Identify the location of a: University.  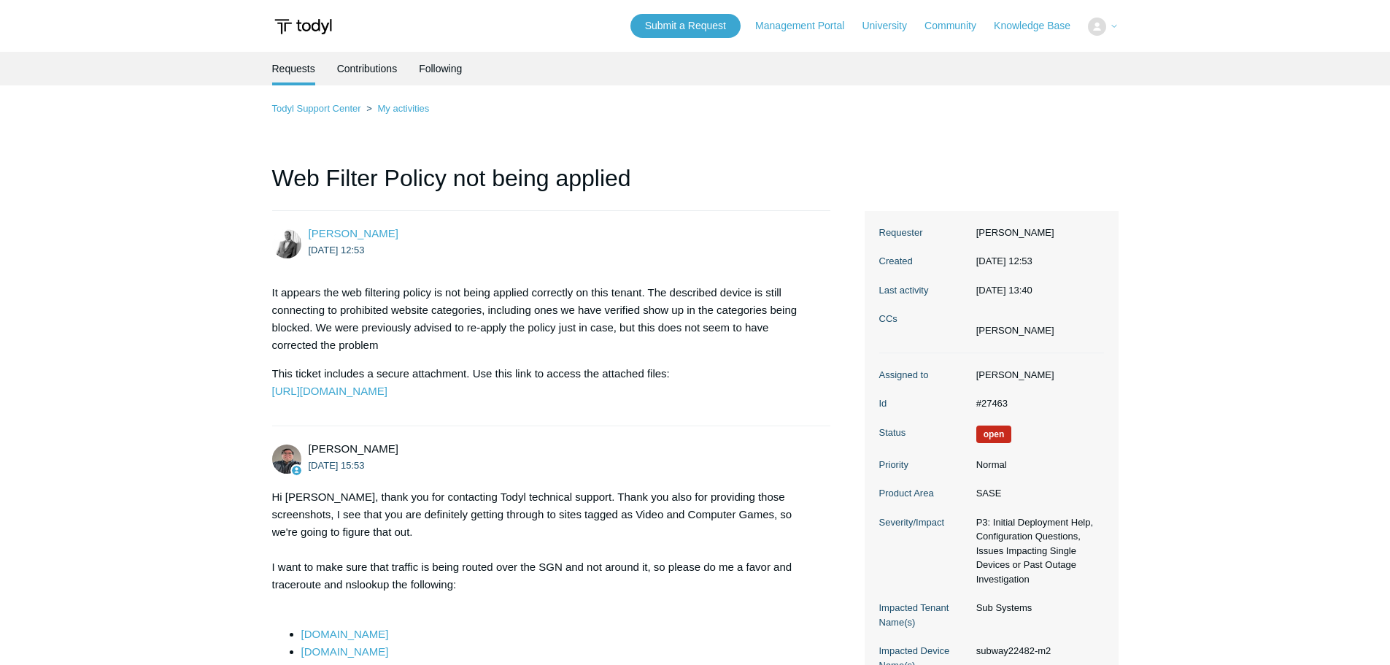
(891, 26).